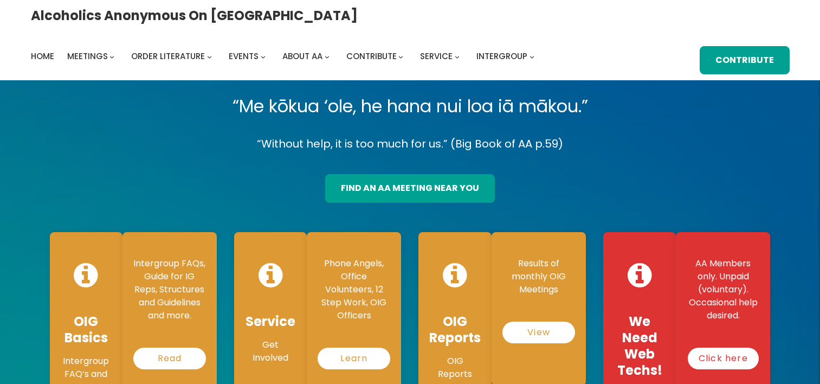  I want to click on a: Intergroup, so click(502, 56).